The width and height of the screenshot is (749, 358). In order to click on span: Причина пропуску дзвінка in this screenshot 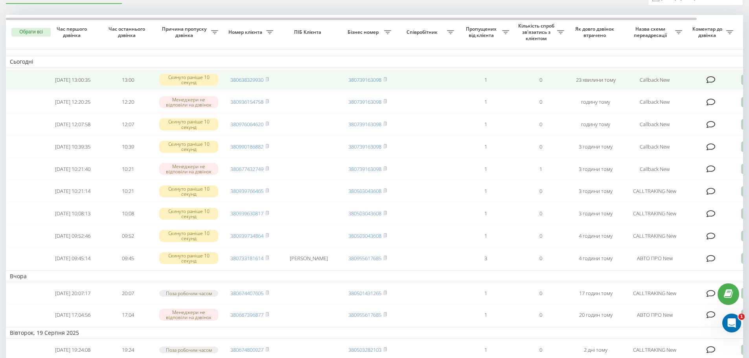, I will do `click(185, 32)`.